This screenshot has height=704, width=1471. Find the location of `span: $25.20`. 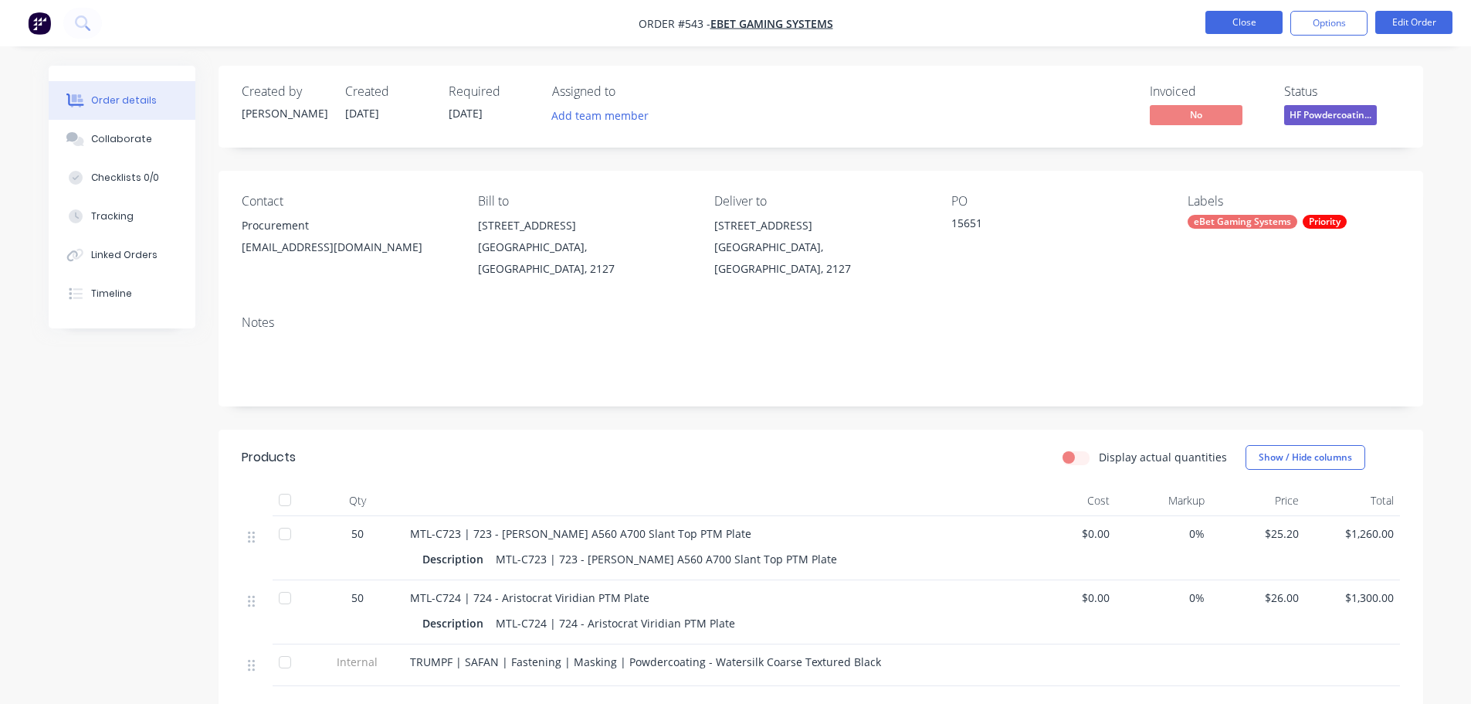

span: $25.20 is located at coordinates (1258, 533).